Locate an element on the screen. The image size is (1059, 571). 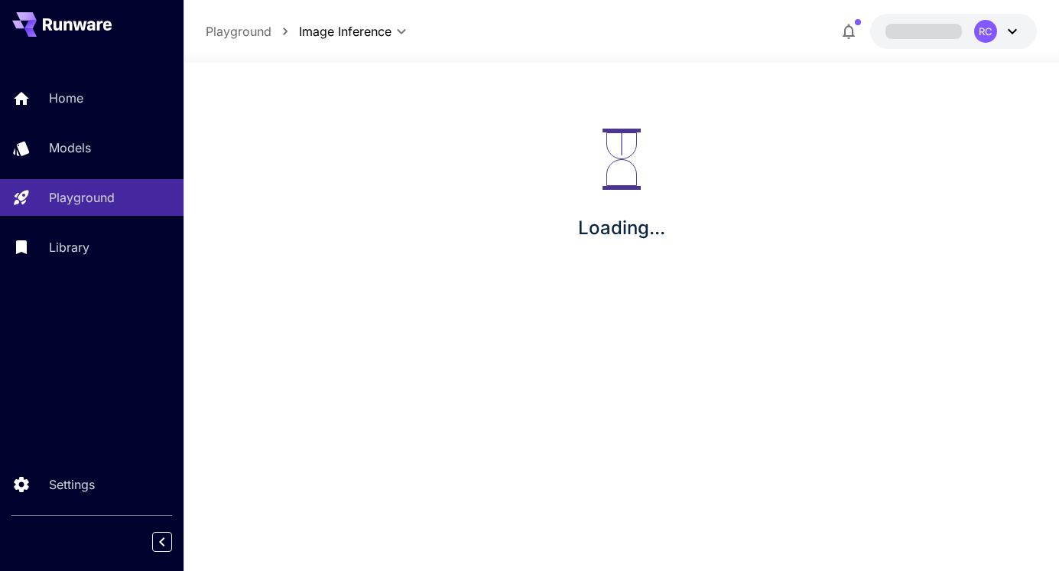
button: RC is located at coordinates (954, 31).